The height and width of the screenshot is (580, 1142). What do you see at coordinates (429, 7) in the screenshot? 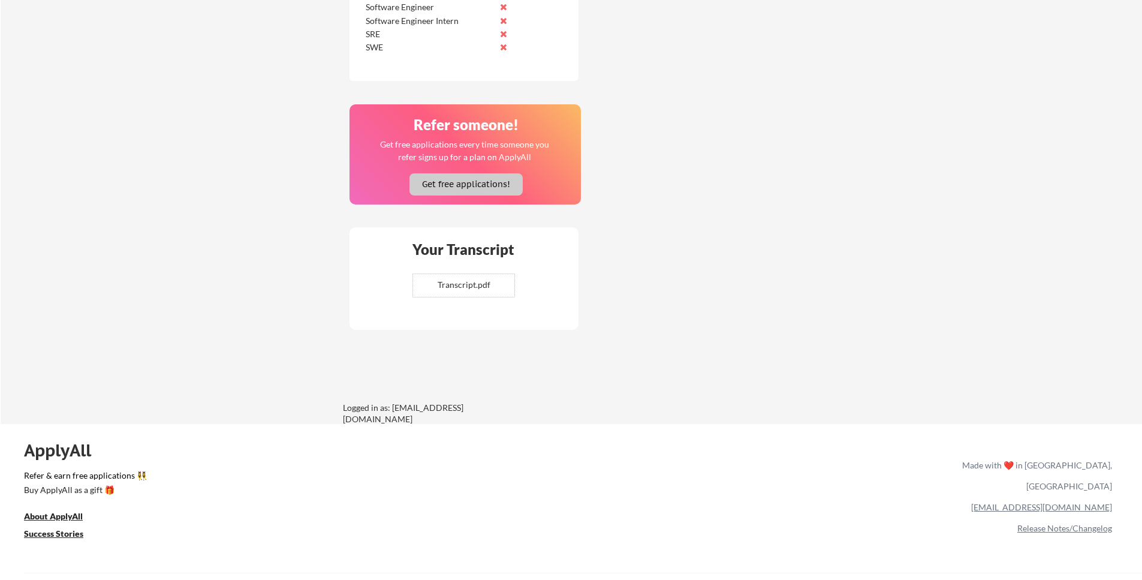
I see `div: Software Engineer` at bounding box center [429, 7].